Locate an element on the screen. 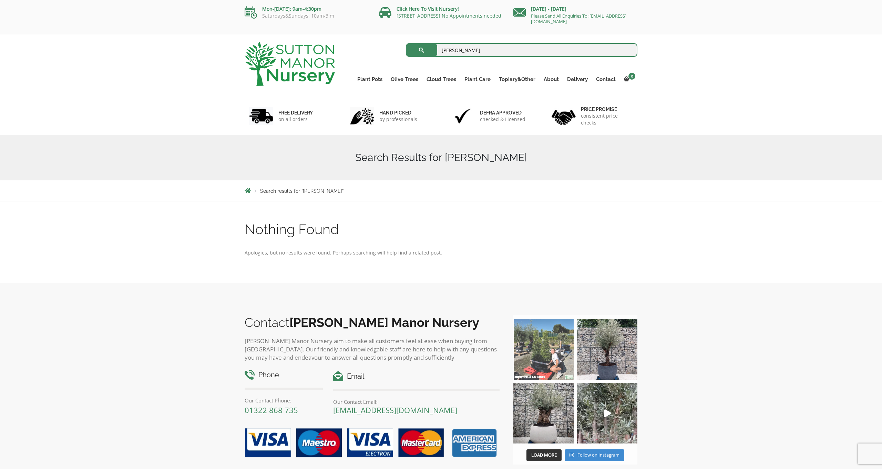  a: Delivery is located at coordinates (577, 79).